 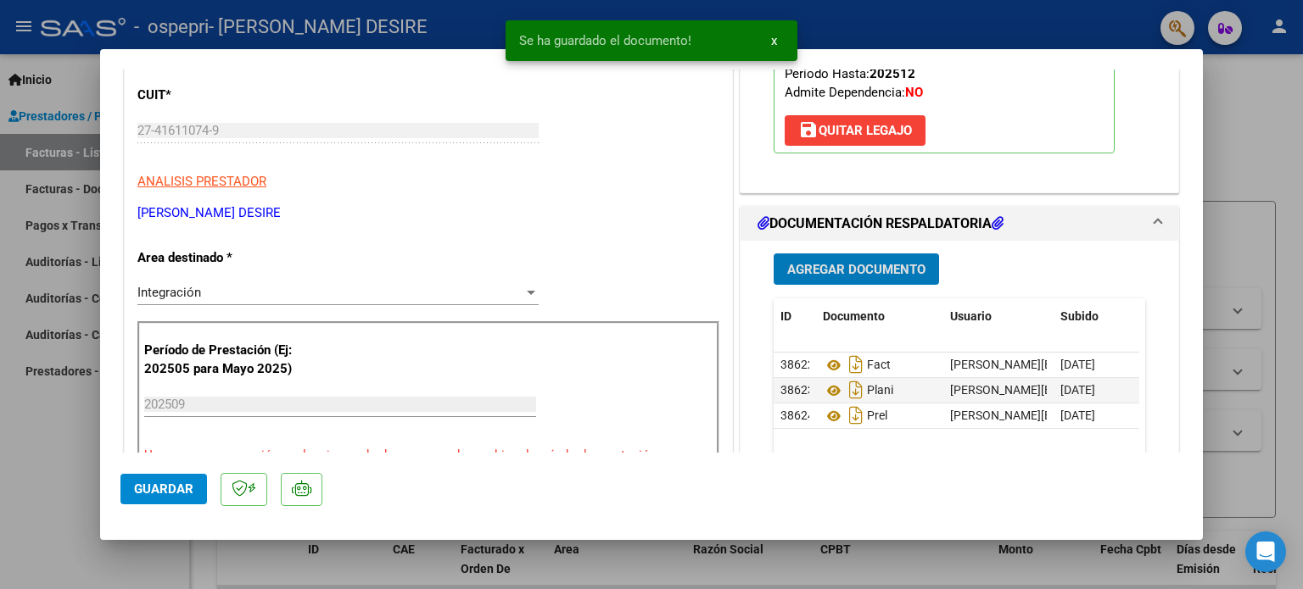 What do you see at coordinates (164, 489) in the screenshot?
I see `button: Guardar` at bounding box center [164, 489].